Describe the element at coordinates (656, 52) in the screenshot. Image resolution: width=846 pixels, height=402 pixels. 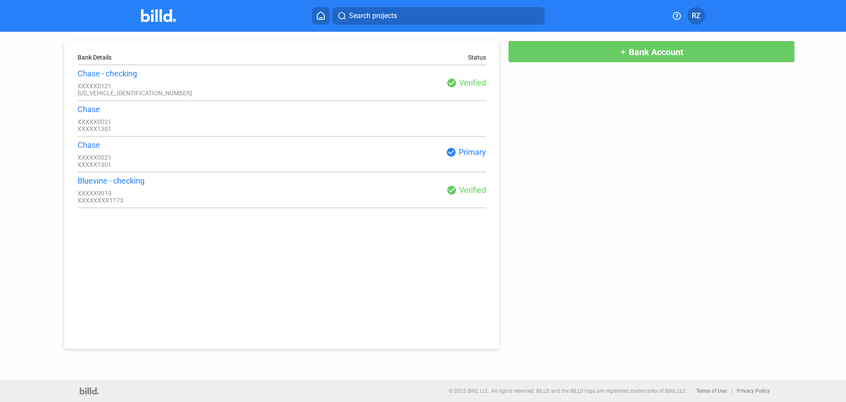
I see `span: Bank Account` at that location.